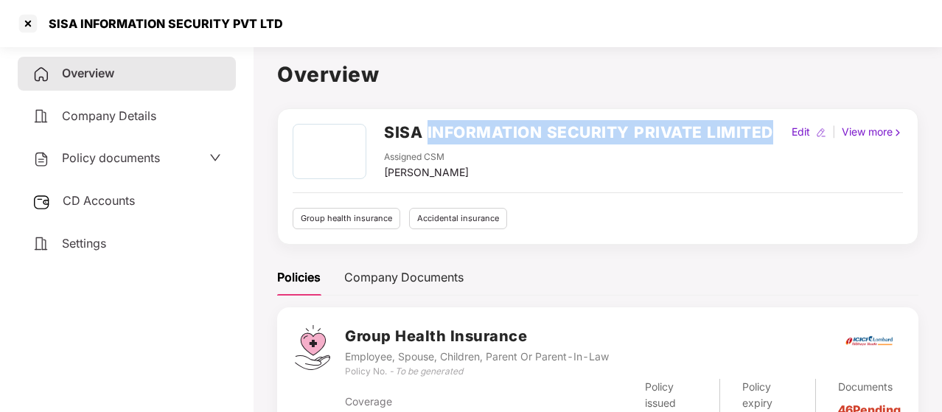 The height and width of the screenshot is (412, 942). I want to click on span: Overview, so click(88, 73).